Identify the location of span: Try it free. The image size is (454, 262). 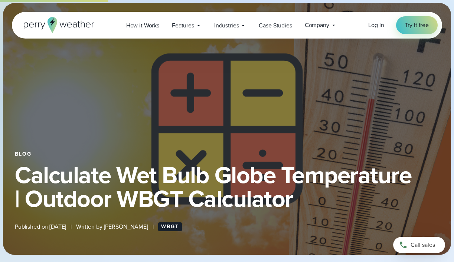
(416, 25).